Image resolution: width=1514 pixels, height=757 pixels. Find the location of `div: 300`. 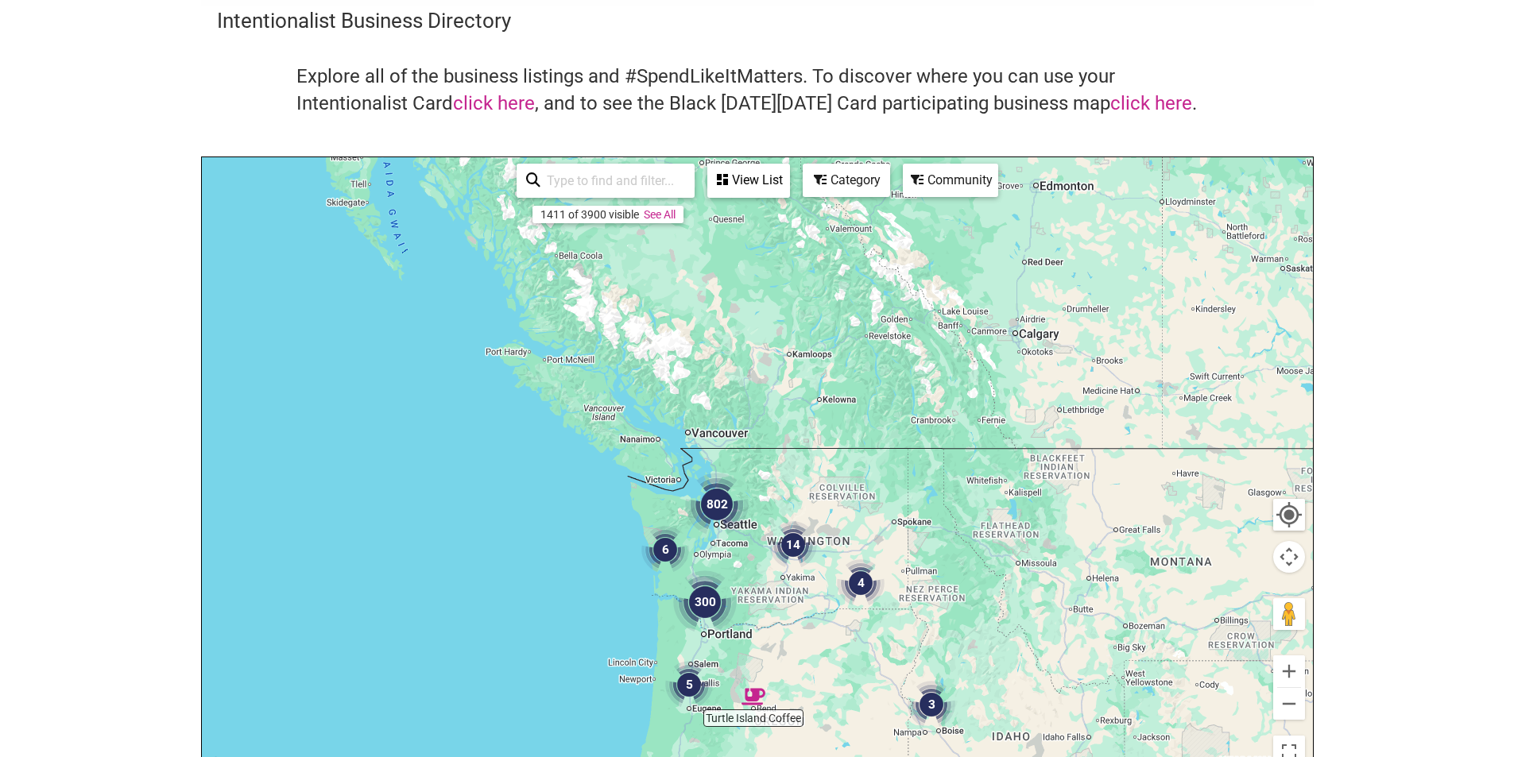

div: 300 is located at coordinates (705, 602).